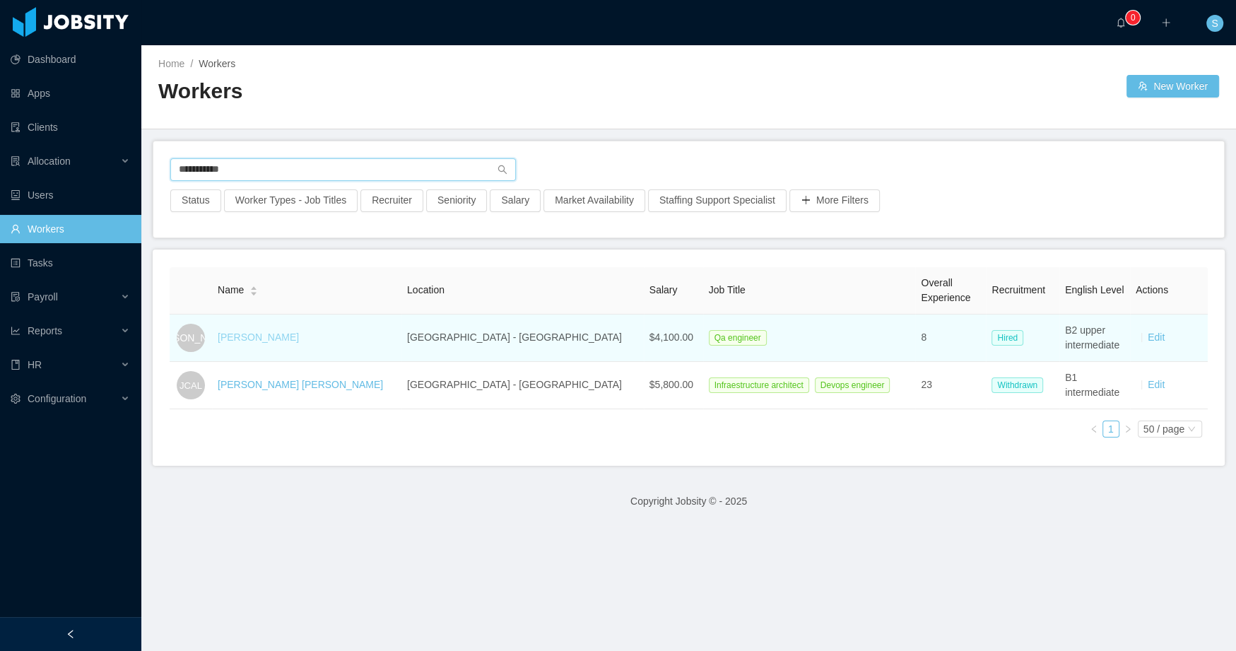  What do you see at coordinates (945, 290) in the screenshot?
I see `span: Overall Experience` at bounding box center [945, 290].